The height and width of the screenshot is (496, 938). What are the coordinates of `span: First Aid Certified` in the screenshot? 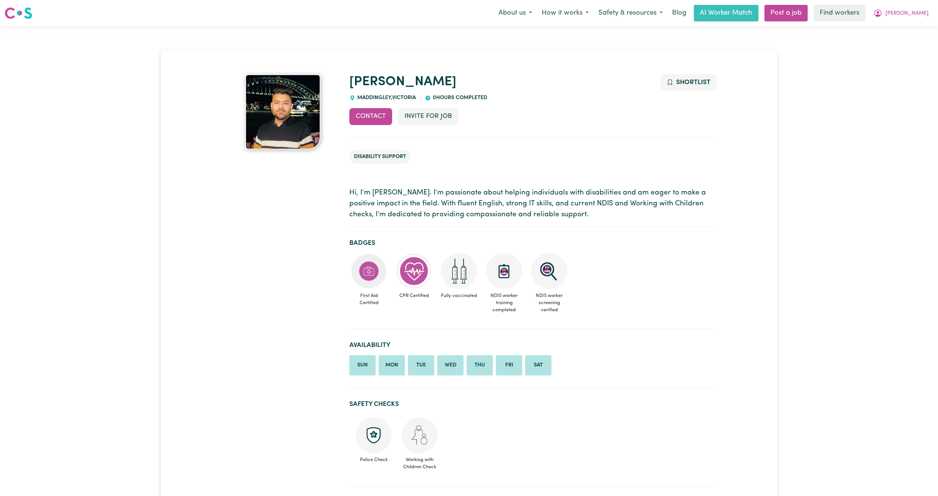 It's located at (369, 299).